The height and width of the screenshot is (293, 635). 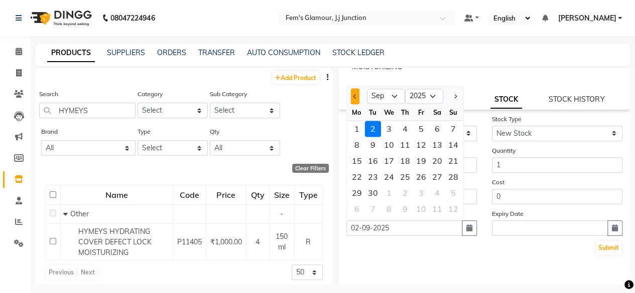 I want to click on span: ₹1,000.00, so click(x=226, y=242).